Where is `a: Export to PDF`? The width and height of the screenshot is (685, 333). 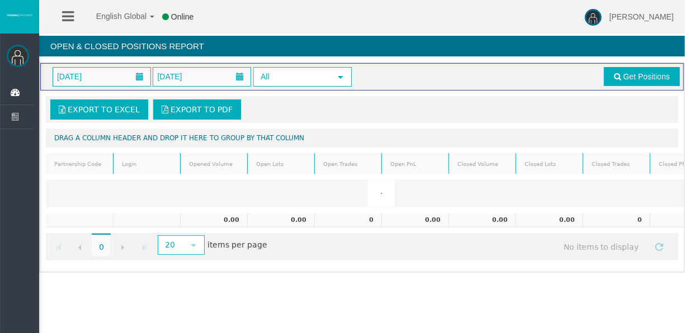 a: Export to PDF is located at coordinates (197, 110).